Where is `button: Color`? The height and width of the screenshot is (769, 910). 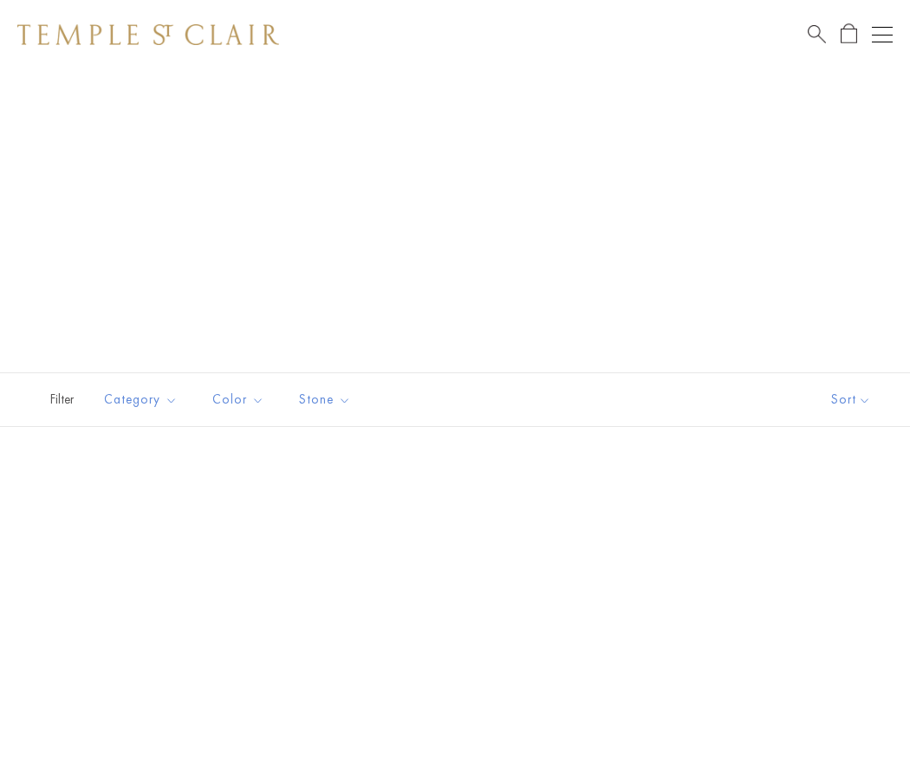
button: Color is located at coordinates (238, 399).